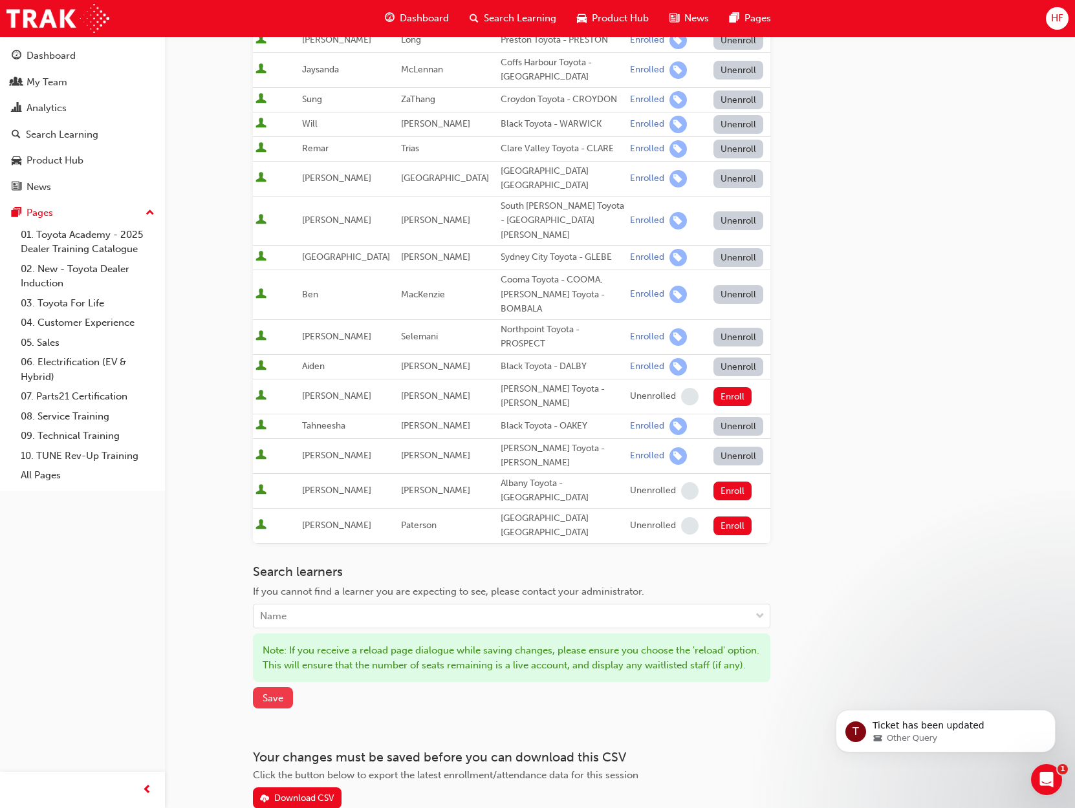  What do you see at coordinates (446, 775) in the screenshot?
I see `span: Click the button below to export the latest enrollment/attendance data for this session` at bounding box center [446, 775].